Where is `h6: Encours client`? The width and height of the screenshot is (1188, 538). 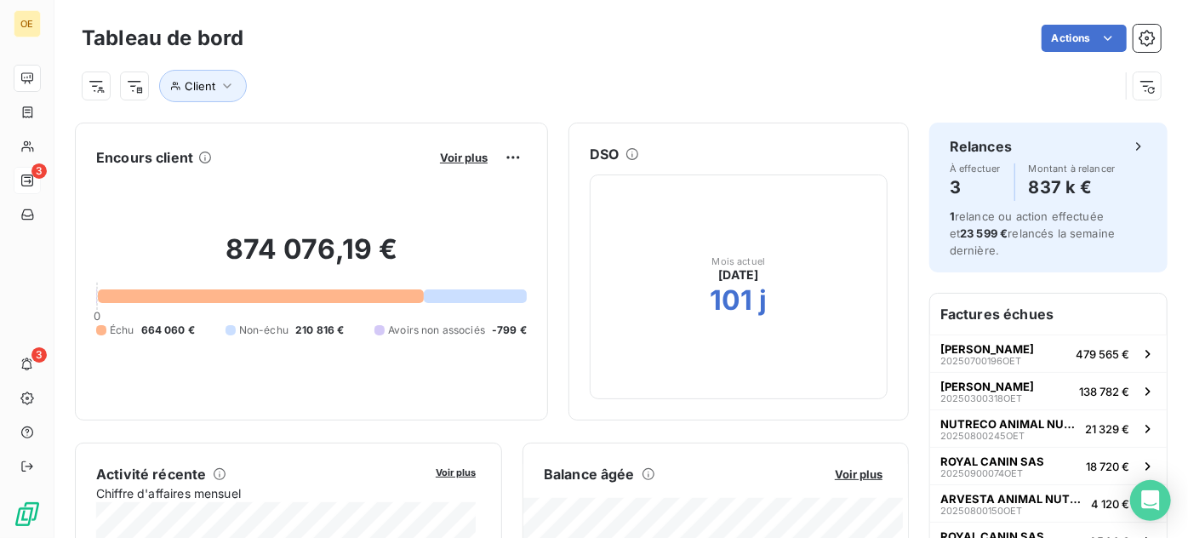
h6: Encours client is located at coordinates (145, 157).